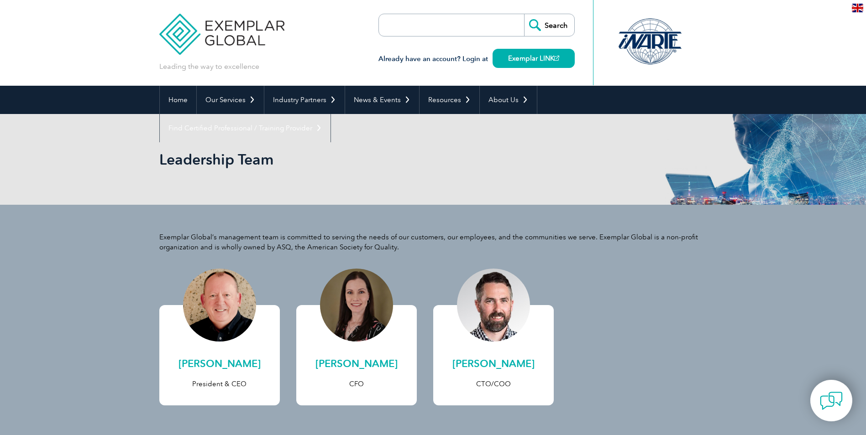 The height and width of the screenshot is (435, 866). What do you see at coordinates (304, 100) in the screenshot?
I see `a: Industry Partners` at bounding box center [304, 100].